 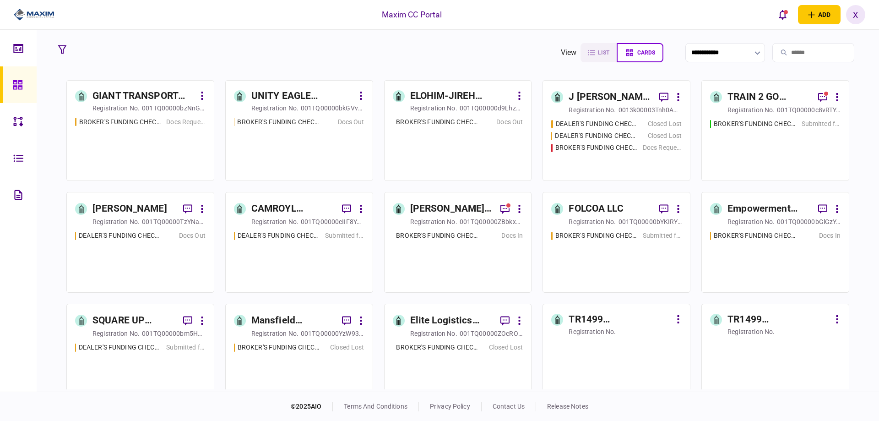 What do you see at coordinates (174, 108) in the screenshot?
I see `div: 001TQ00000bzNnGYAU` at bounding box center [174, 108].